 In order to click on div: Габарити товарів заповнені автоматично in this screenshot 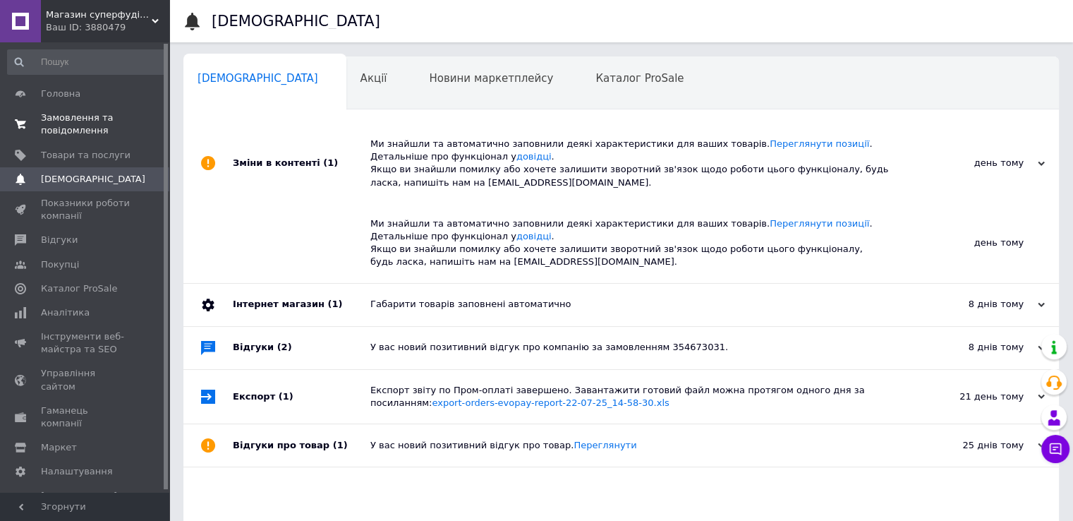, I will do `click(637, 304)`.